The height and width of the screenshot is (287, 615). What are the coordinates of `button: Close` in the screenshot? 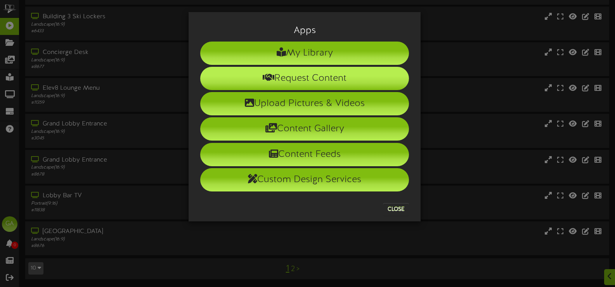 It's located at (396, 209).